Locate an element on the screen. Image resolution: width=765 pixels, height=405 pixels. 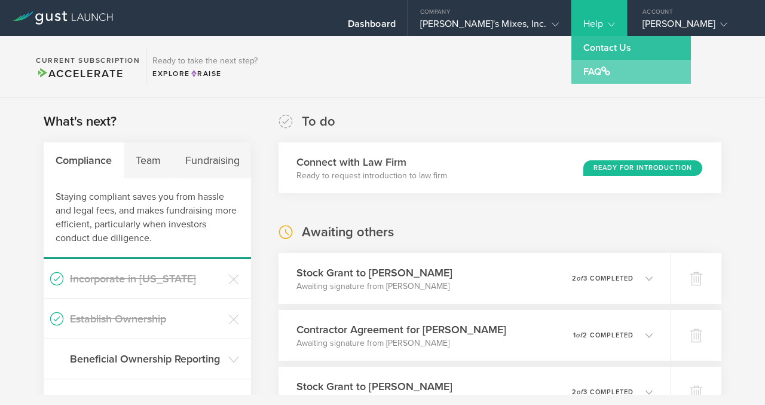
h3: Ready to take the next step? is located at coordinates (205, 61).